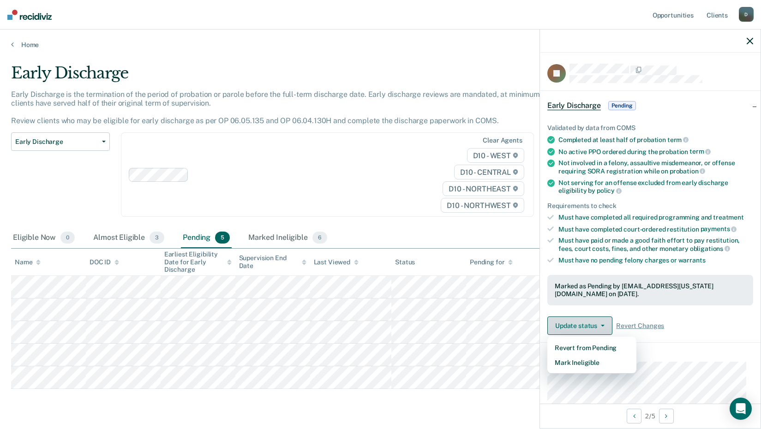  Describe the element at coordinates (728, 217) in the screenshot. I see `span: treatment` at that location.